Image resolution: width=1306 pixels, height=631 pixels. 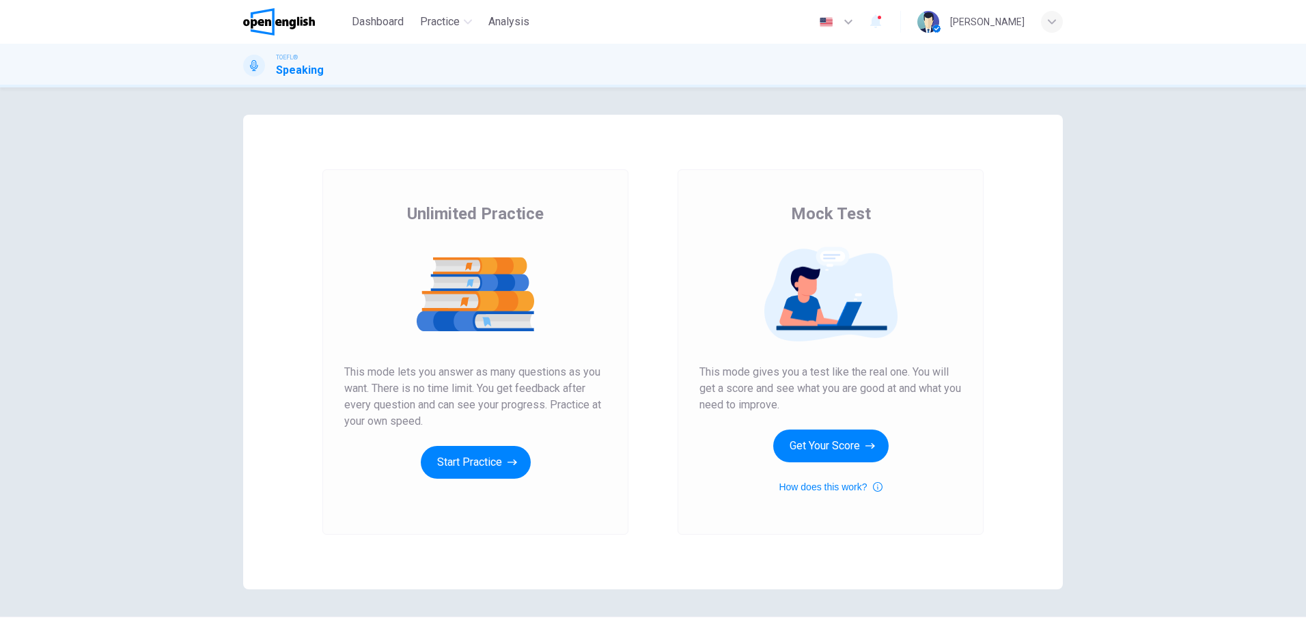 What do you see at coordinates (509, 22) in the screenshot?
I see `button: Analysis` at bounding box center [509, 22].